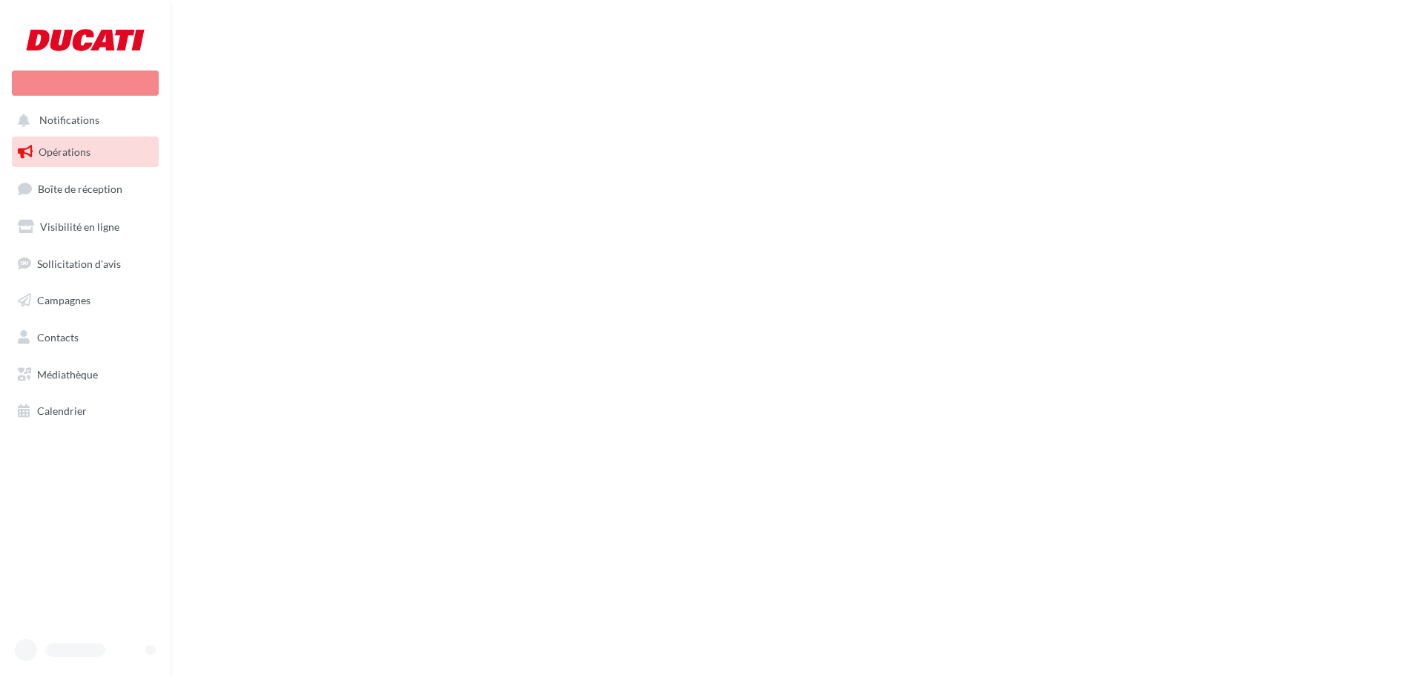 This screenshot has width=1424, height=676. I want to click on a: Calendrier, so click(85, 411).